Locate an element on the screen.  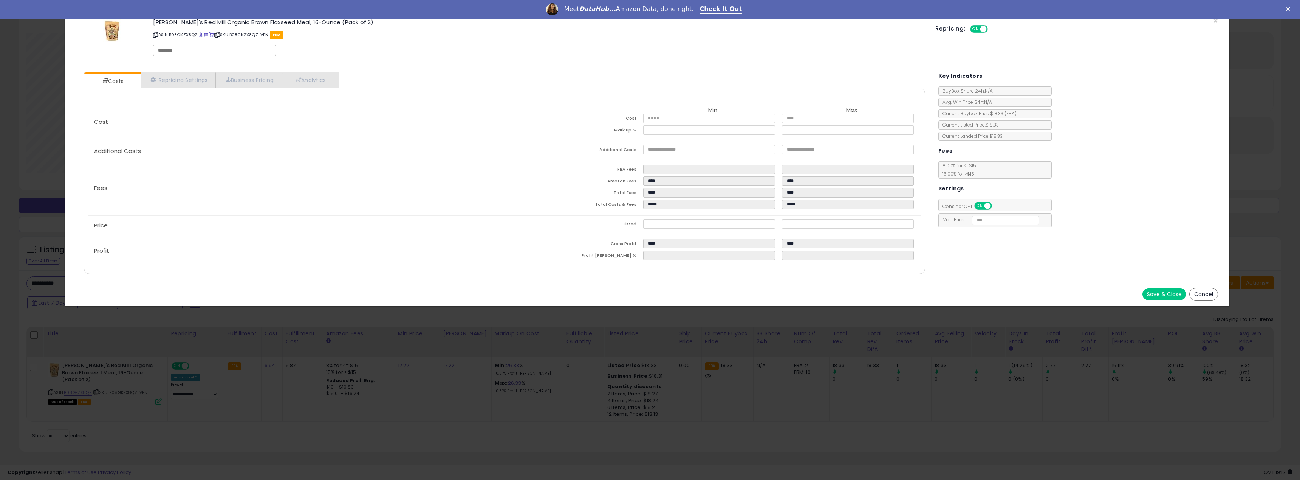
h5: Settings is located at coordinates (951, 189).